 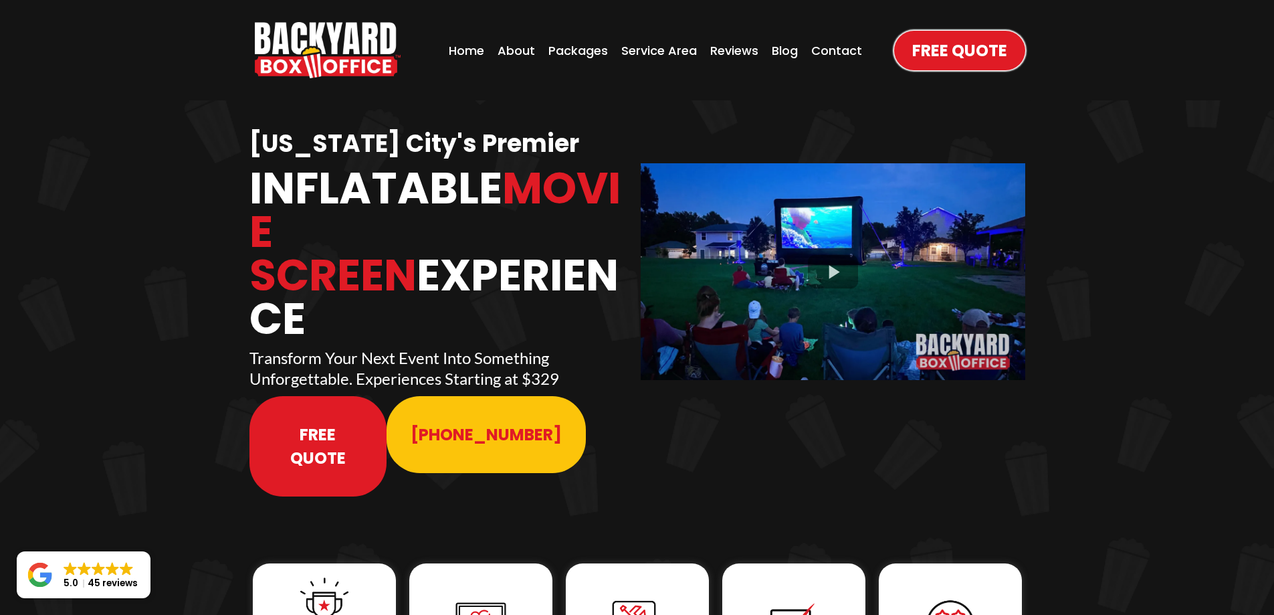 I want to click on a: About, so click(x=516, y=50).